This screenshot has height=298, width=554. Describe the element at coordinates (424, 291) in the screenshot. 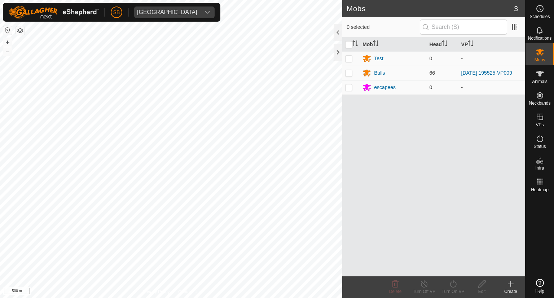

I see `div: Turn Off VP` at that location.